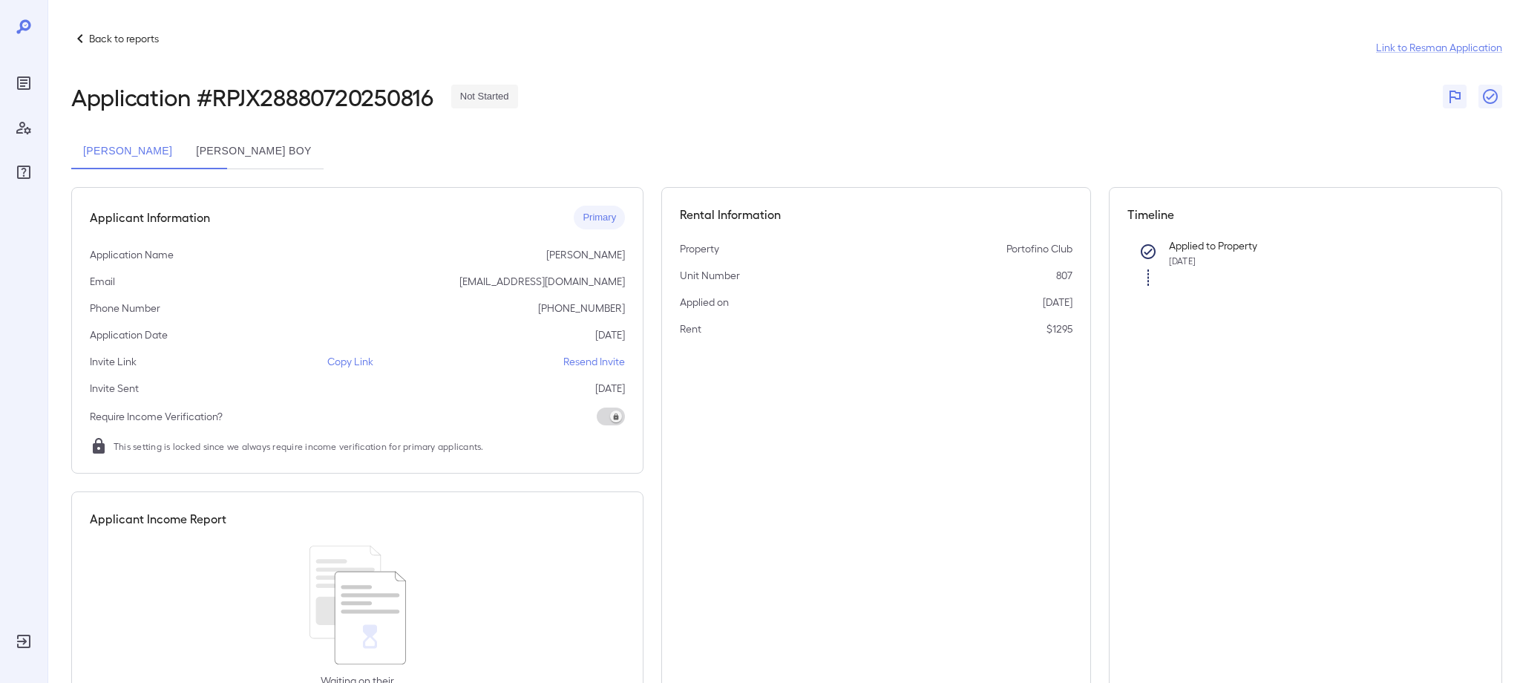 This screenshot has width=1520, height=683. I want to click on span: This setting is locked since we always require income verification for primary applicants., so click(298, 446).